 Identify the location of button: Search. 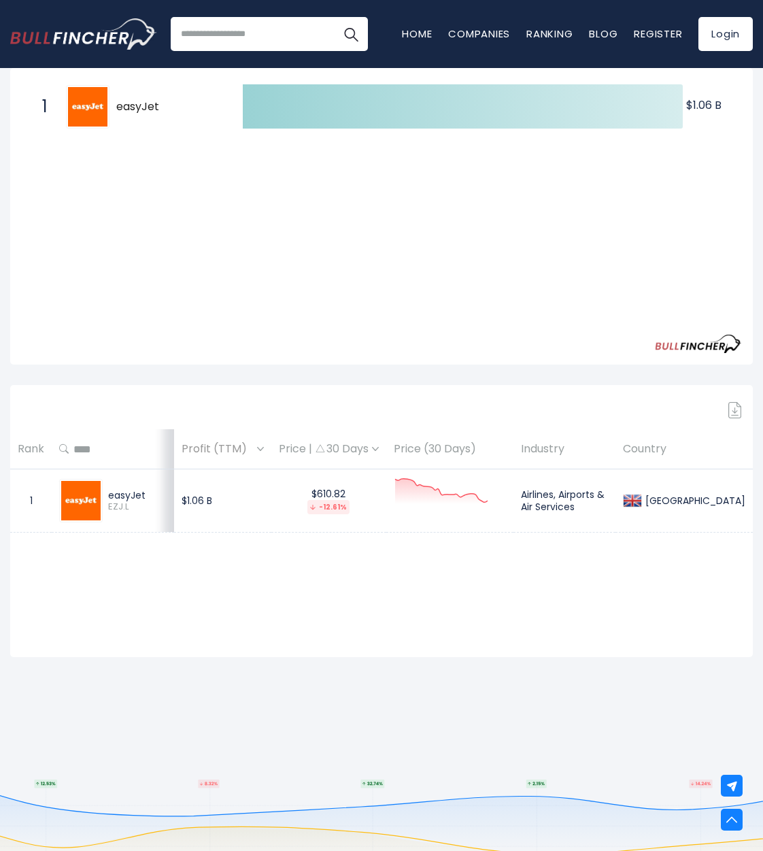
(351, 34).